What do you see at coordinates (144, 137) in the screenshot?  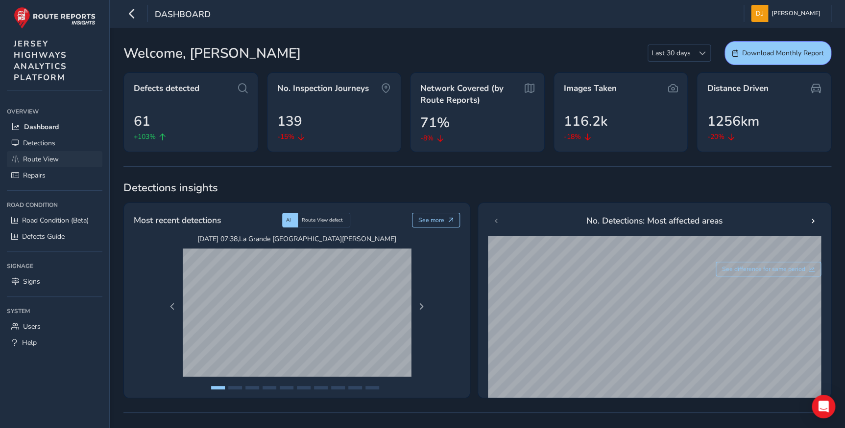 I see `span: +103%` at bounding box center [144, 137].